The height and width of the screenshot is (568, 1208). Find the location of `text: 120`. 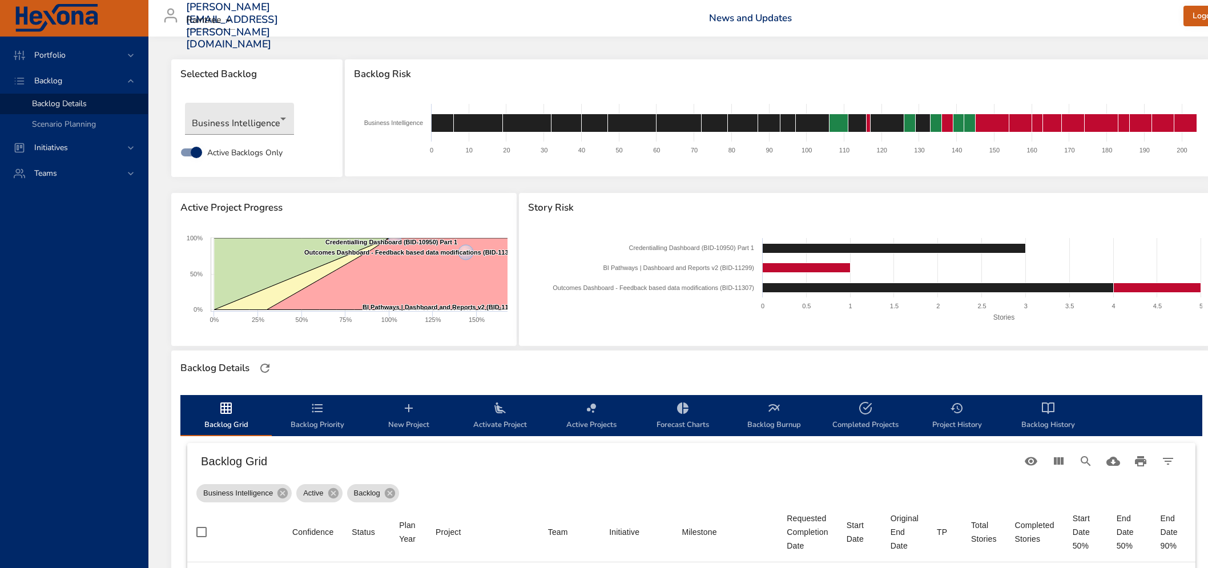

text: 120 is located at coordinates (882, 150).